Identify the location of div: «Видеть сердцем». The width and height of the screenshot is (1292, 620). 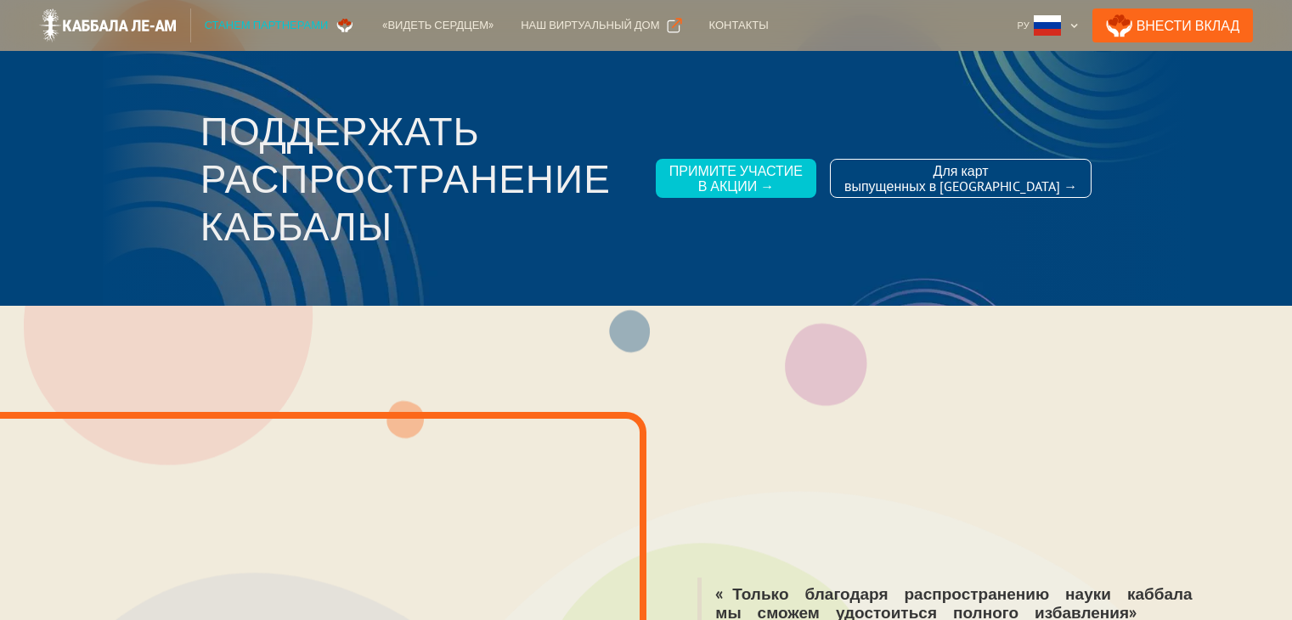
(437, 25).